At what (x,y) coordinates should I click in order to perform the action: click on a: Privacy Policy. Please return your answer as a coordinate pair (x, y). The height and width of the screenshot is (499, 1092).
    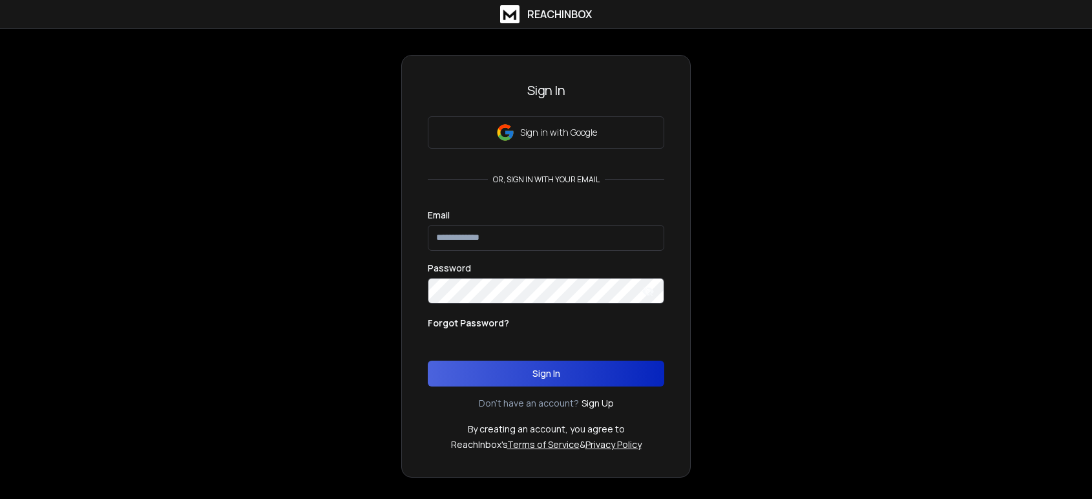
    Looking at the image, I should click on (613, 444).